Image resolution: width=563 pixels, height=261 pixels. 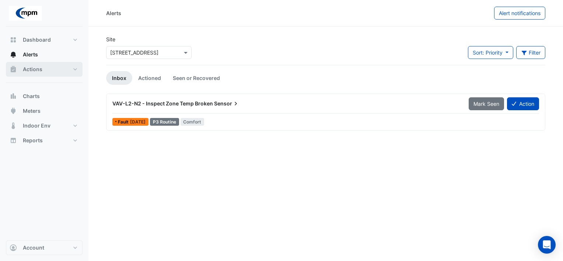 What do you see at coordinates (13, 96) in the screenshot?
I see `app-icon: Charts` at bounding box center [13, 96].